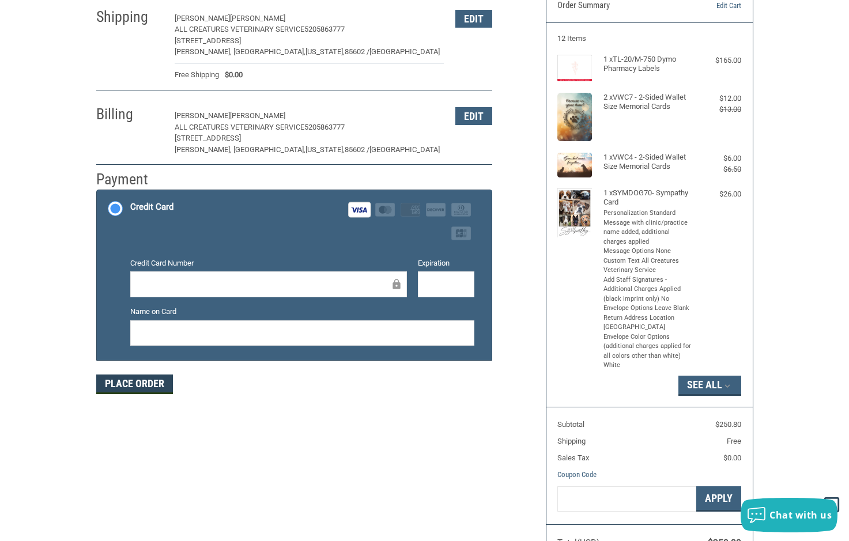 The image size is (849, 541). What do you see at coordinates (302, 312) in the screenshot?
I see `label: Name on Card` at bounding box center [302, 312].